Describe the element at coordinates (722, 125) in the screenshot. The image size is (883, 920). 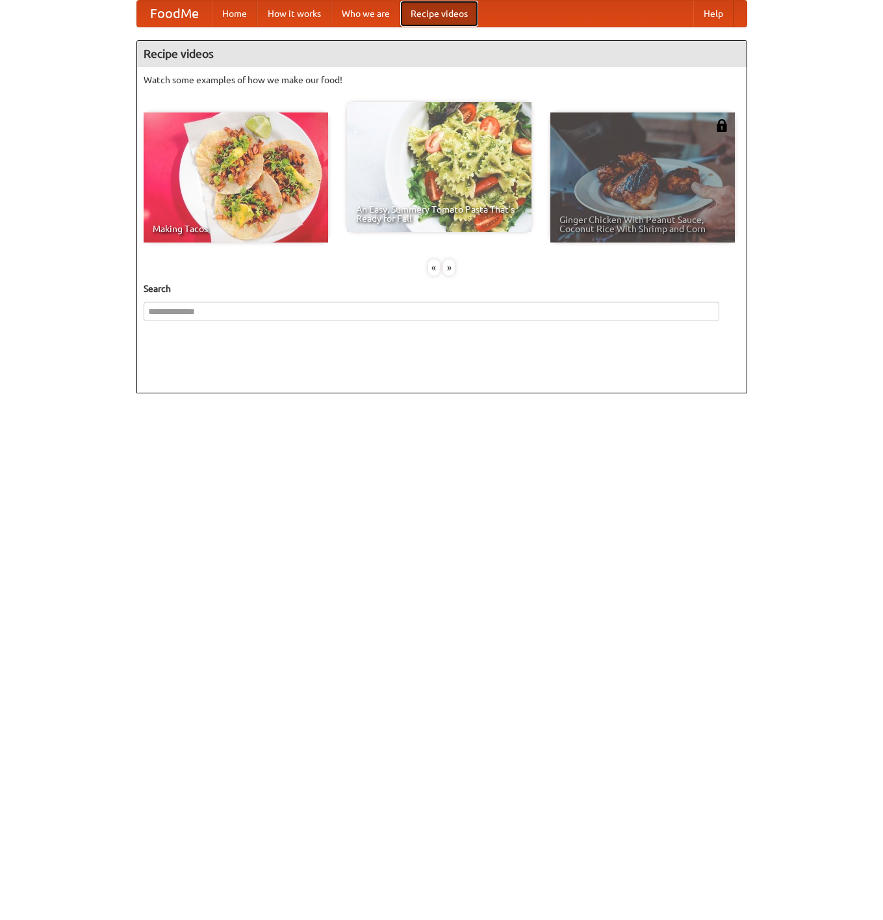
I see `img: 483408.png` at that location.